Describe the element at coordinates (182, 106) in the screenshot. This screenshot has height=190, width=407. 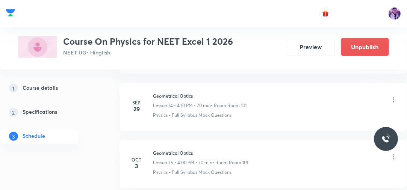
I see `p: Lesson 74 • 4:10 PM • 70 min` at that location.